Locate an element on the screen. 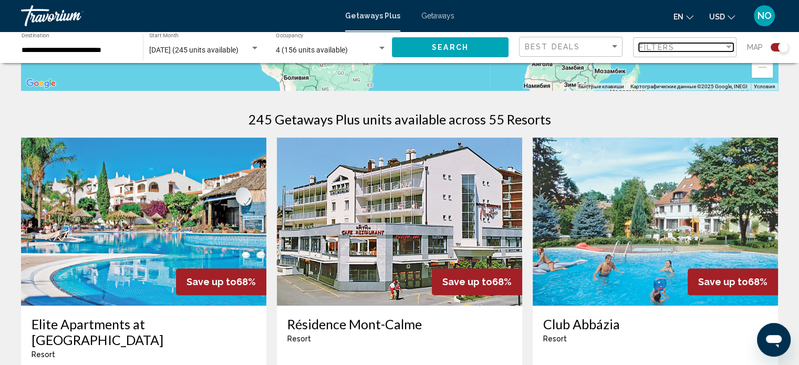  span: NO is located at coordinates (765, 16).